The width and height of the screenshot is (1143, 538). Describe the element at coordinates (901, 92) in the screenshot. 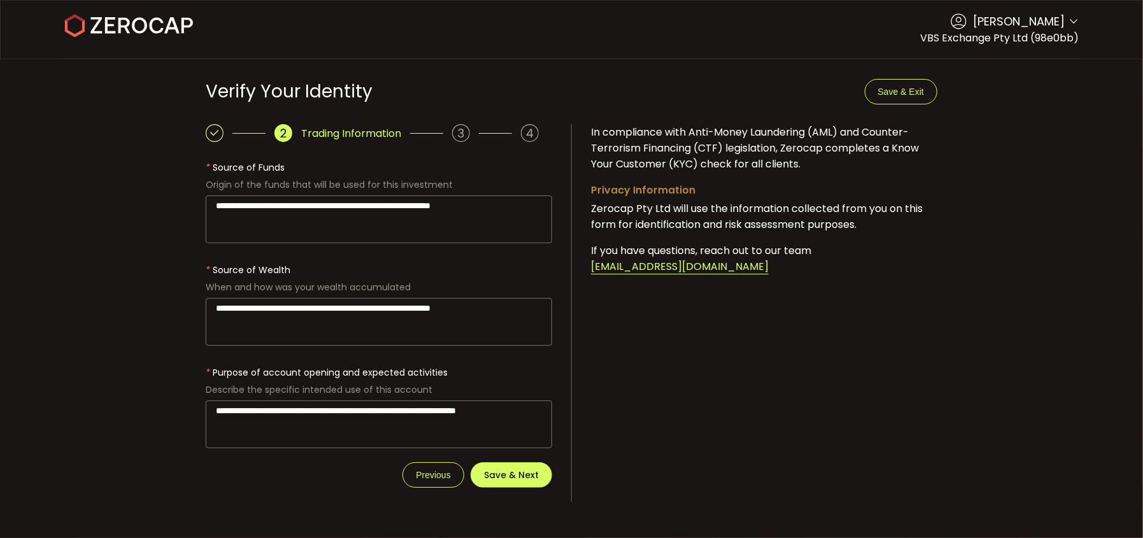

I see `span: Save & Exit` at that location.